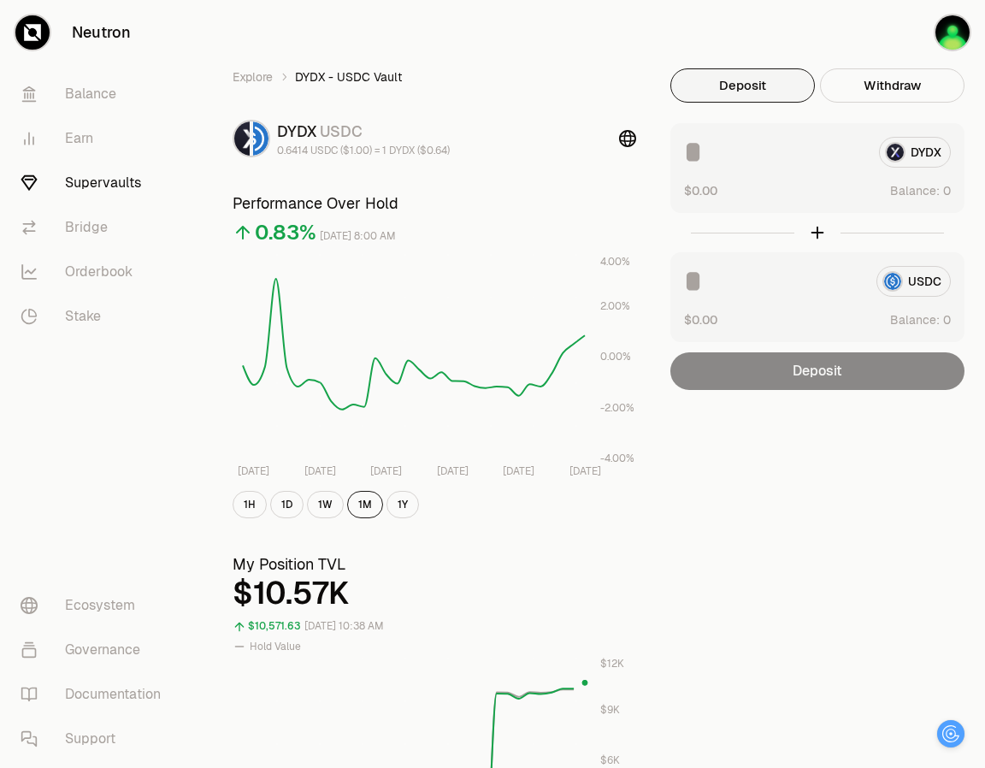 Image resolution: width=985 pixels, height=768 pixels. What do you see at coordinates (325, 505) in the screenshot?
I see `button: 1W` at bounding box center [325, 505].